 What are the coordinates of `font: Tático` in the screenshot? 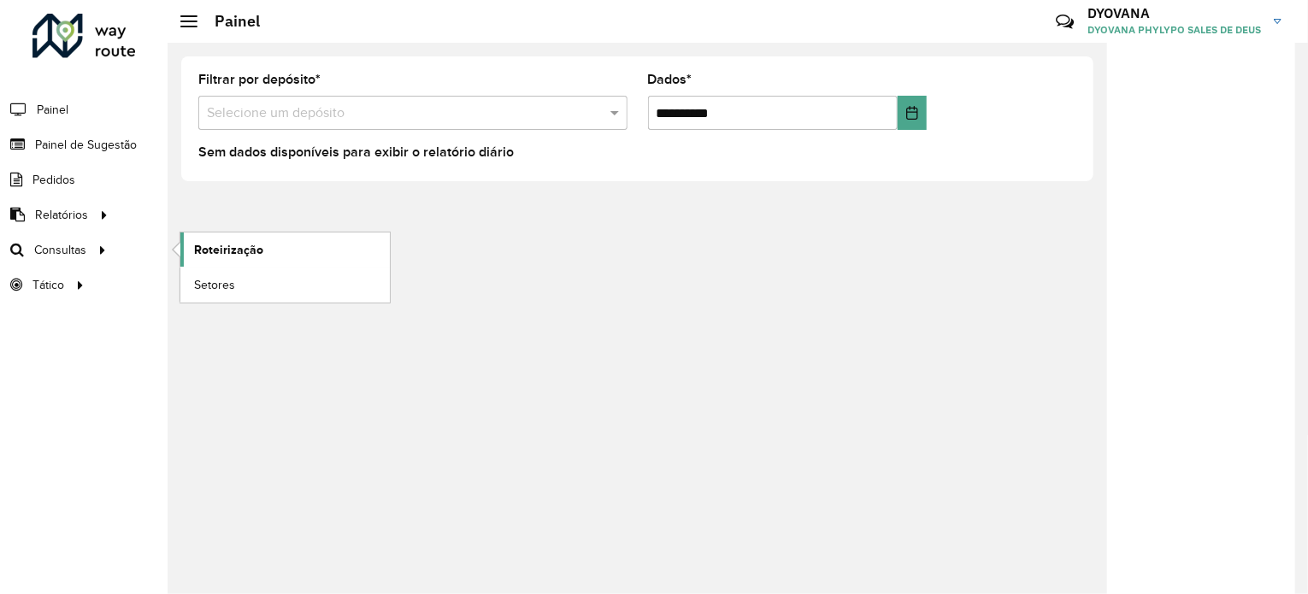 It's located at (48, 285).